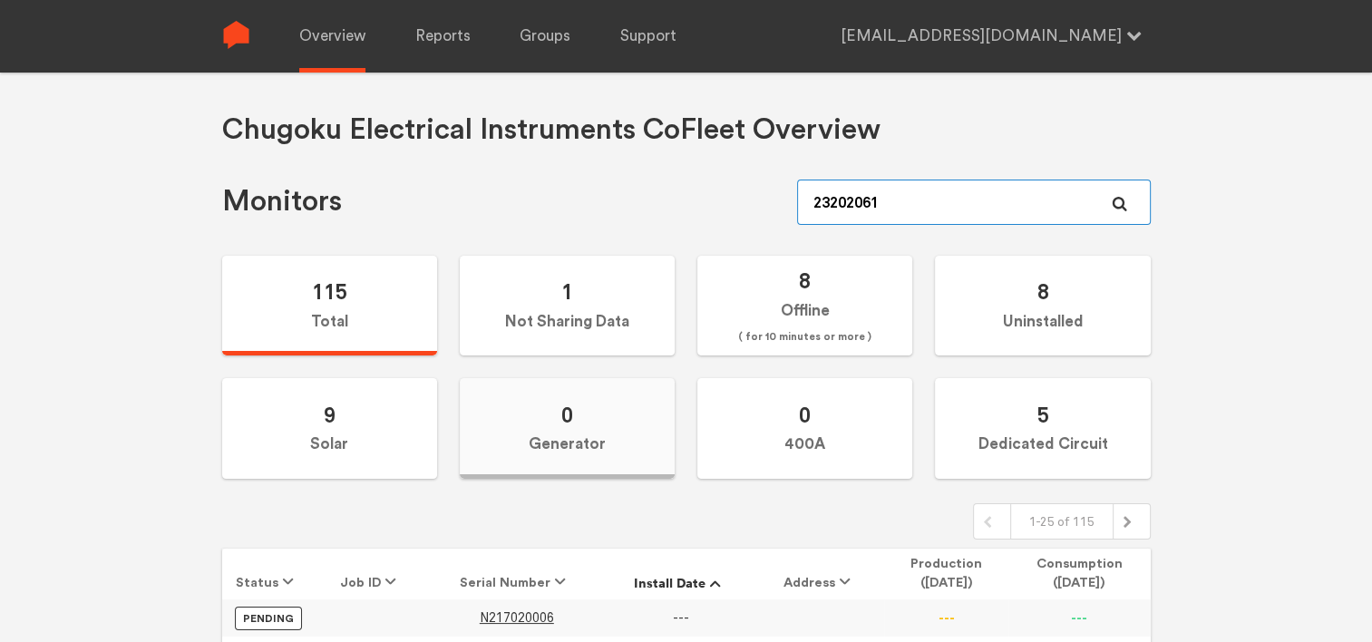  I want to click on label: Generator, so click(567, 428).